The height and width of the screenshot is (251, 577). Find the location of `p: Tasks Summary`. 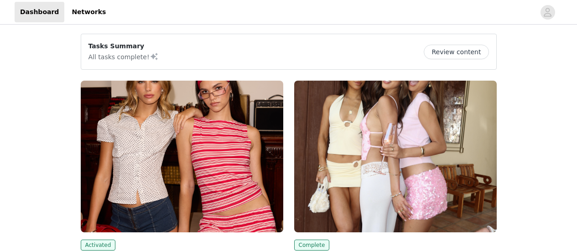

p: Tasks Summary is located at coordinates (124, 46).